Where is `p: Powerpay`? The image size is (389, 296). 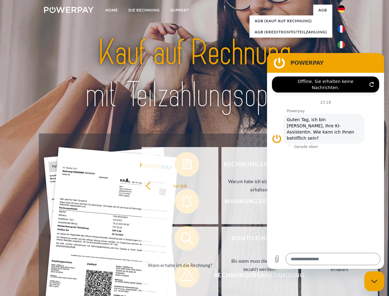
p: Powerpay is located at coordinates (68, 58).